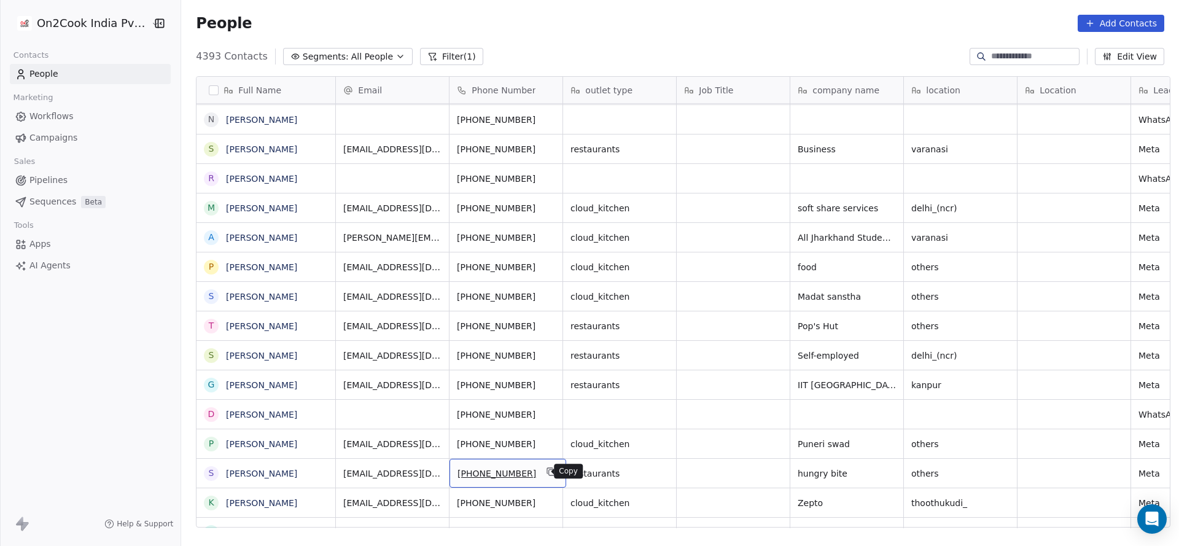 The width and height of the screenshot is (1179, 546). What do you see at coordinates (392, 90) in the screenshot?
I see `div: Email` at bounding box center [392, 90].